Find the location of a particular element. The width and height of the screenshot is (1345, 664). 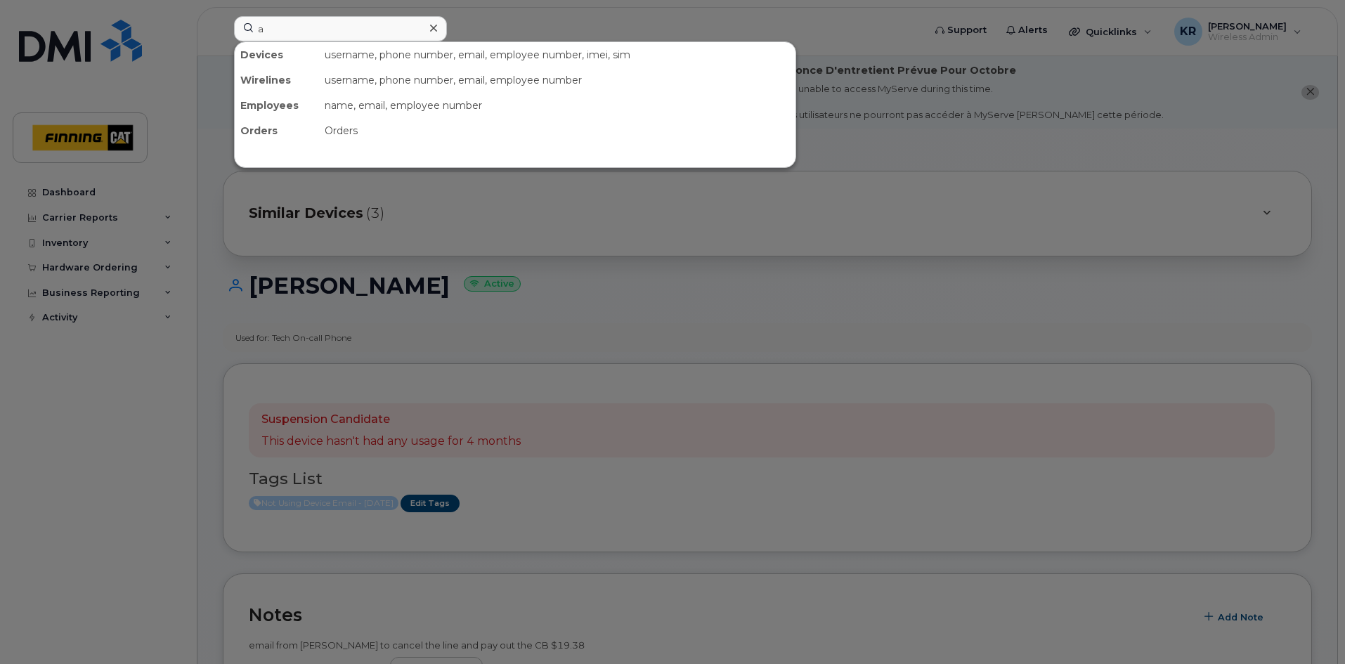

div: Wirelines is located at coordinates (277, 80).